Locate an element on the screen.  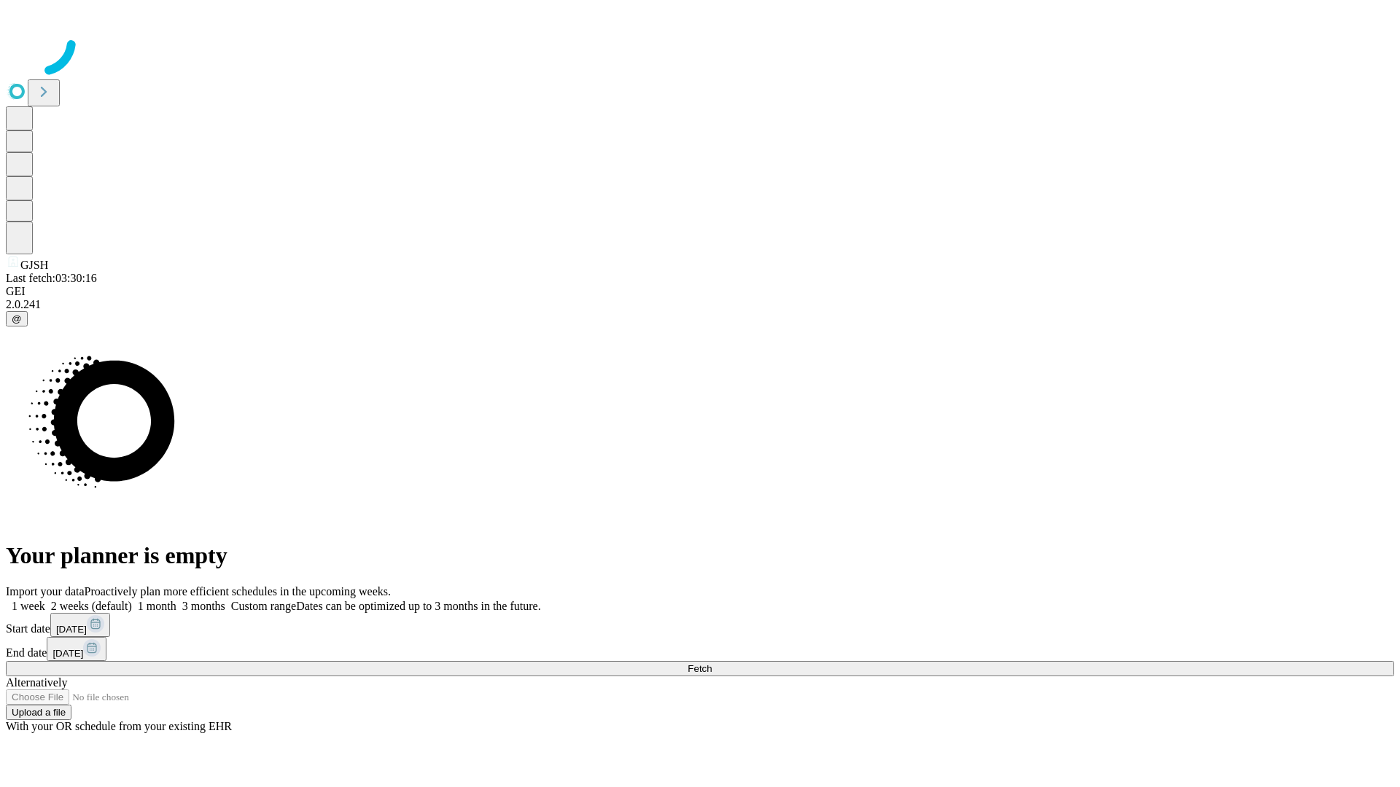
span: GJSH is located at coordinates (34, 265).